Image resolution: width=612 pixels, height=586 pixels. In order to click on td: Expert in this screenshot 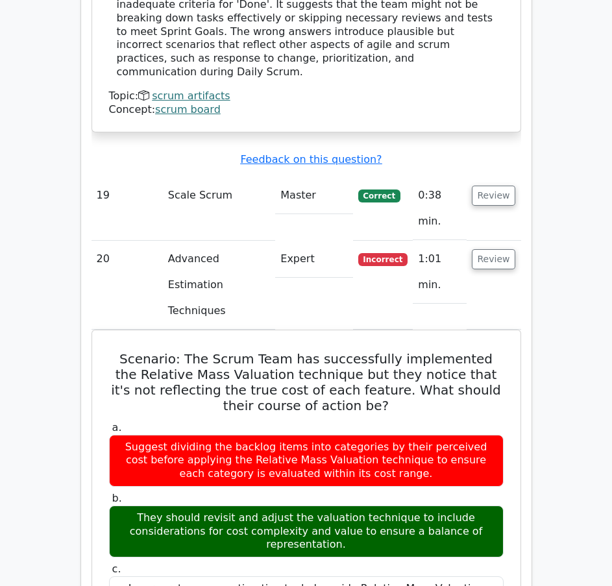, I will do `click(314, 259)`.